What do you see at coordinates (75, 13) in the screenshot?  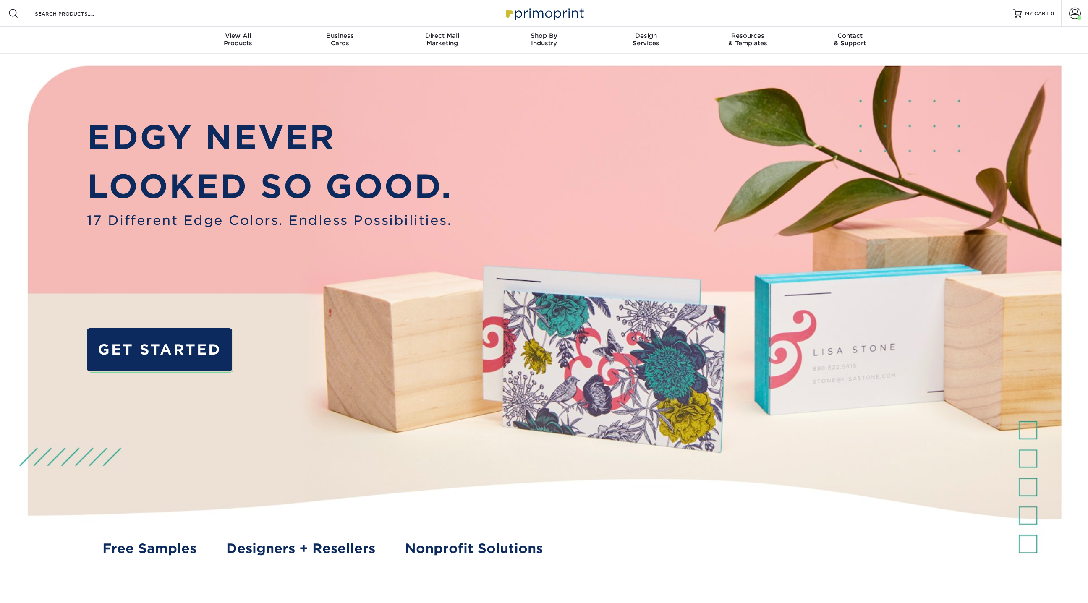 I see `input: SEARCH PRODUCTS.....` at bounding box center [75, 13].